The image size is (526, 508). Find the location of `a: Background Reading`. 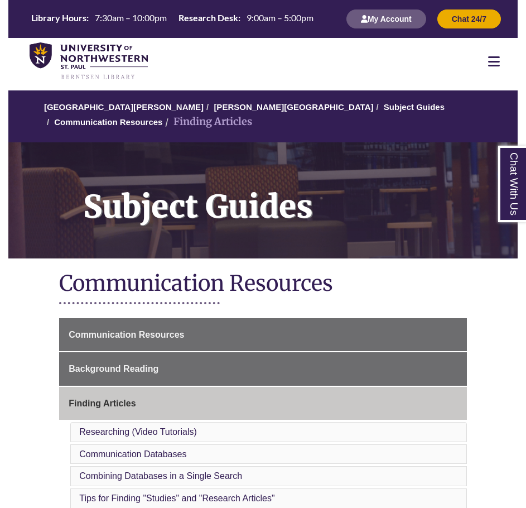

a: Background Reading is located at coordinates (263, 369).